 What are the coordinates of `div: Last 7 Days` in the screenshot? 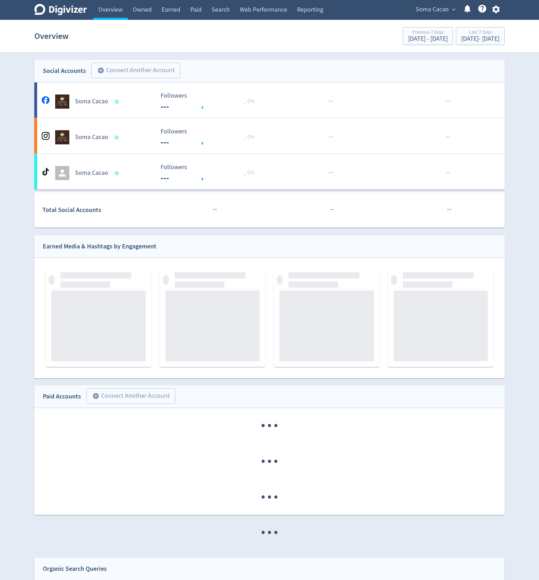 It's located at (481, 33).